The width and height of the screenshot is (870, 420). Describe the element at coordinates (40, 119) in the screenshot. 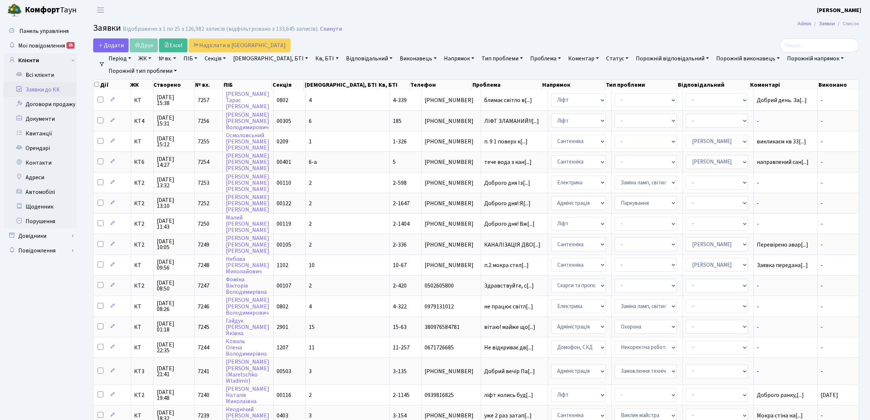

I see `a: Документи` at that location.